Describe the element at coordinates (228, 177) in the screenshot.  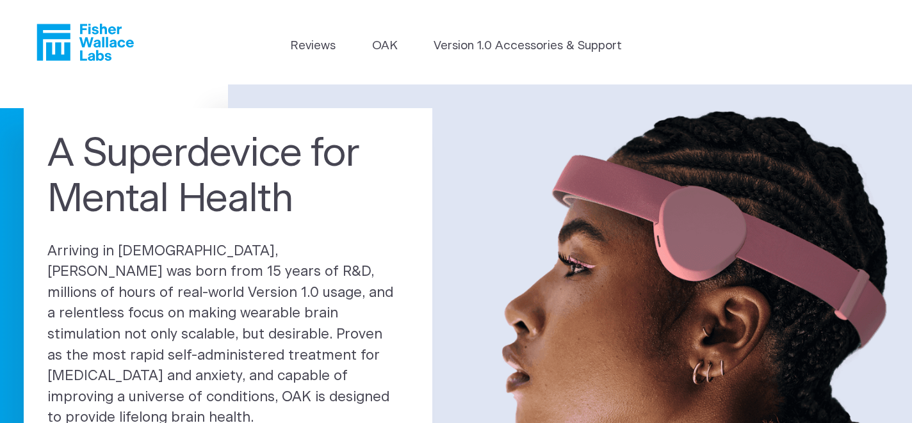
I see `h1: A Superdevice for Mental Health` at that location.